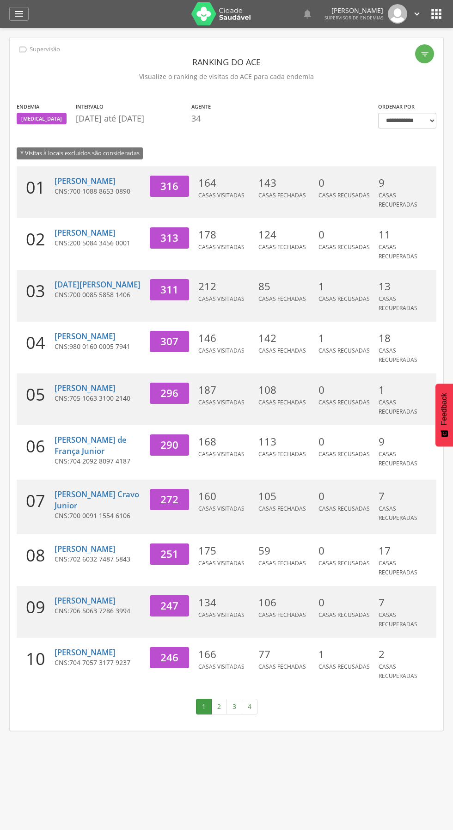  I want to click on a: 2, so click(219, 707).